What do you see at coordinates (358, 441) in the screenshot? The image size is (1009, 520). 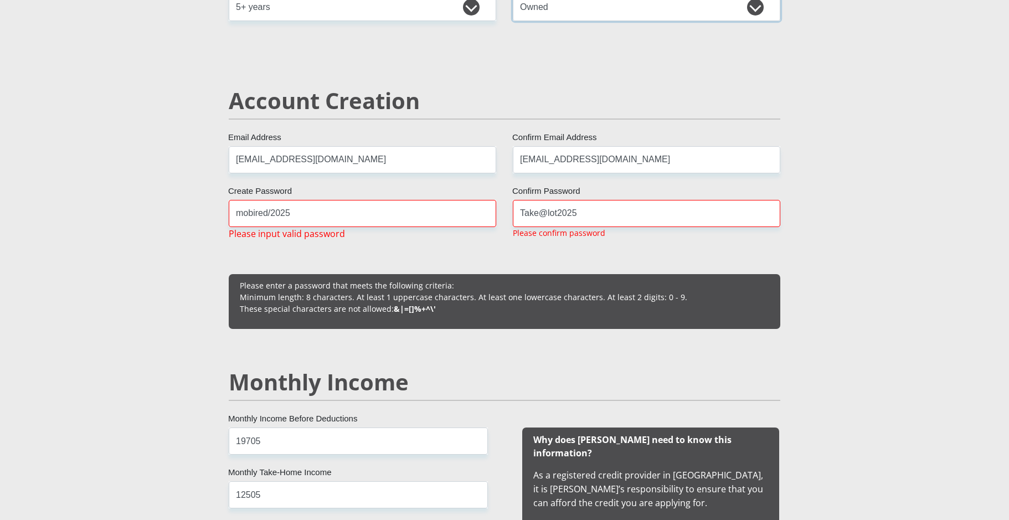 I see `input: Monthly Income Before Deductions` at bounding box center [358, 441].